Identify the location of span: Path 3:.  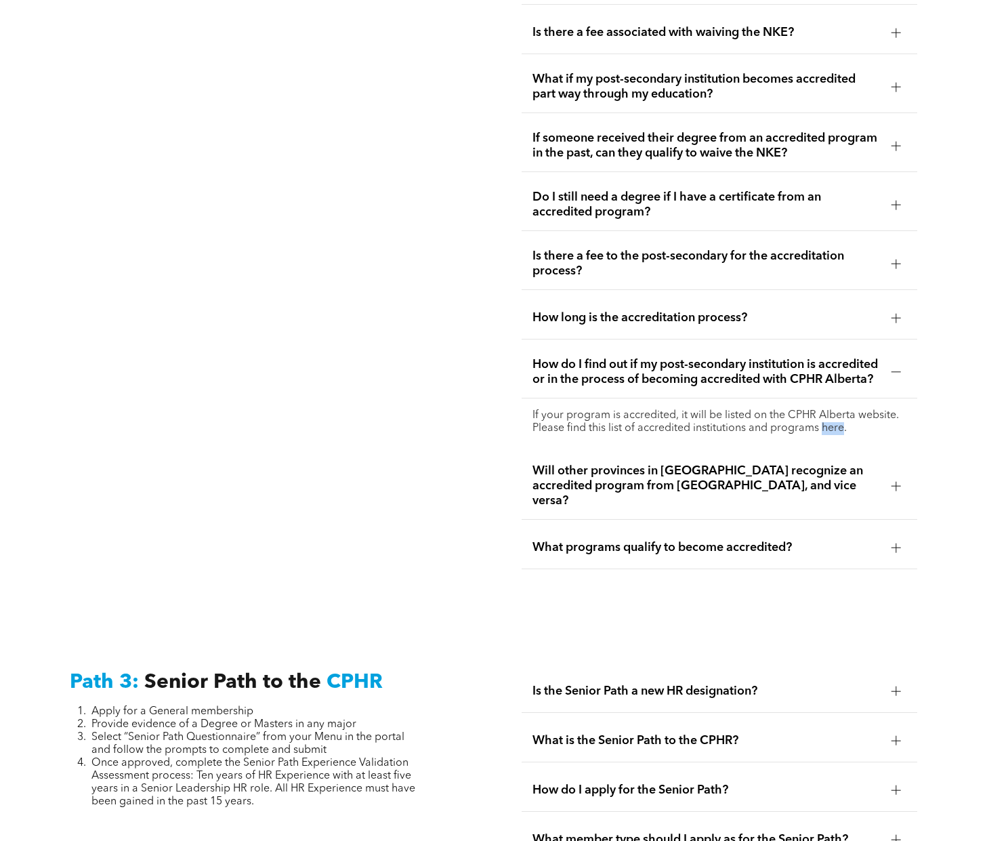
(104, 682).